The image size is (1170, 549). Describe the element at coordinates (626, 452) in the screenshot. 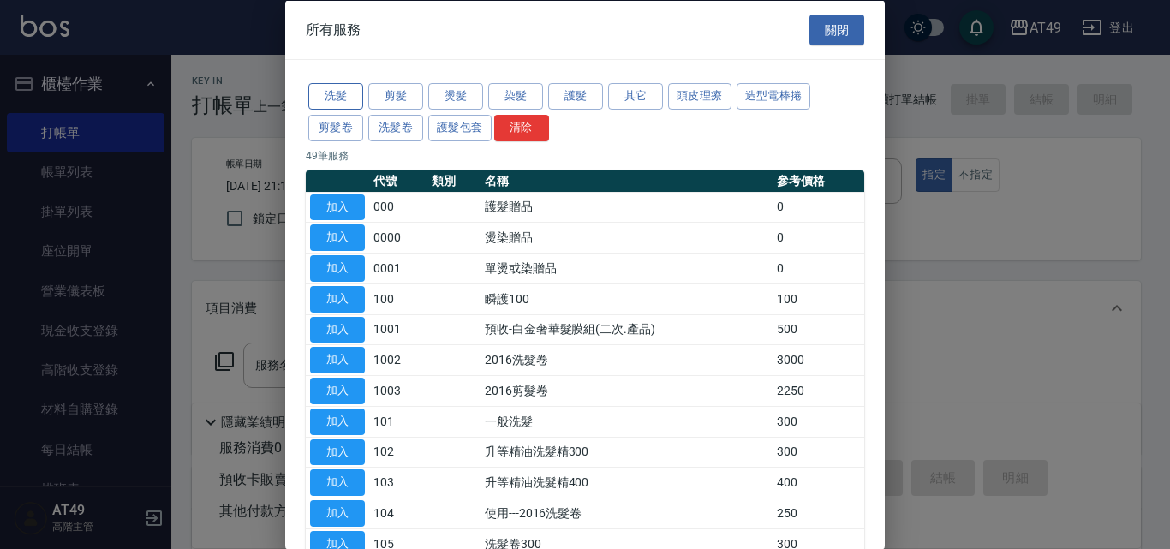

I see `td: 升等精油洗髮精300` at that location.